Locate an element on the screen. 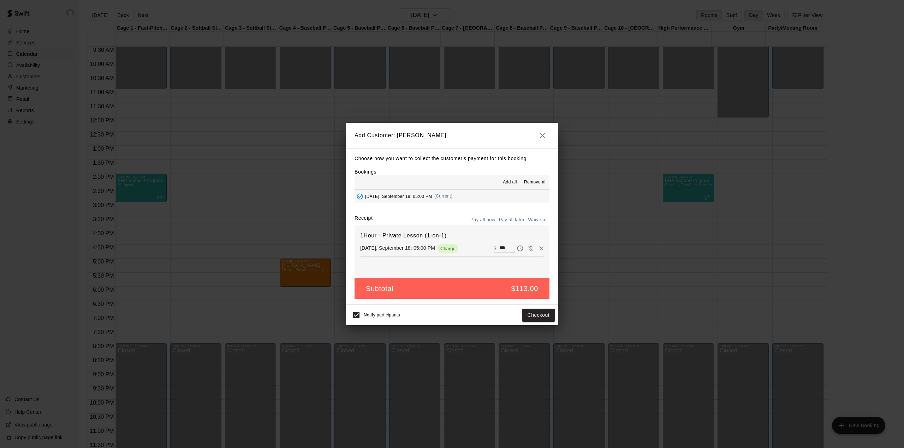 The width and height of the screenshot is (904, 448). p: Choose how you want to collect the customer's payment for this booking is located at coordinates (452, 159).